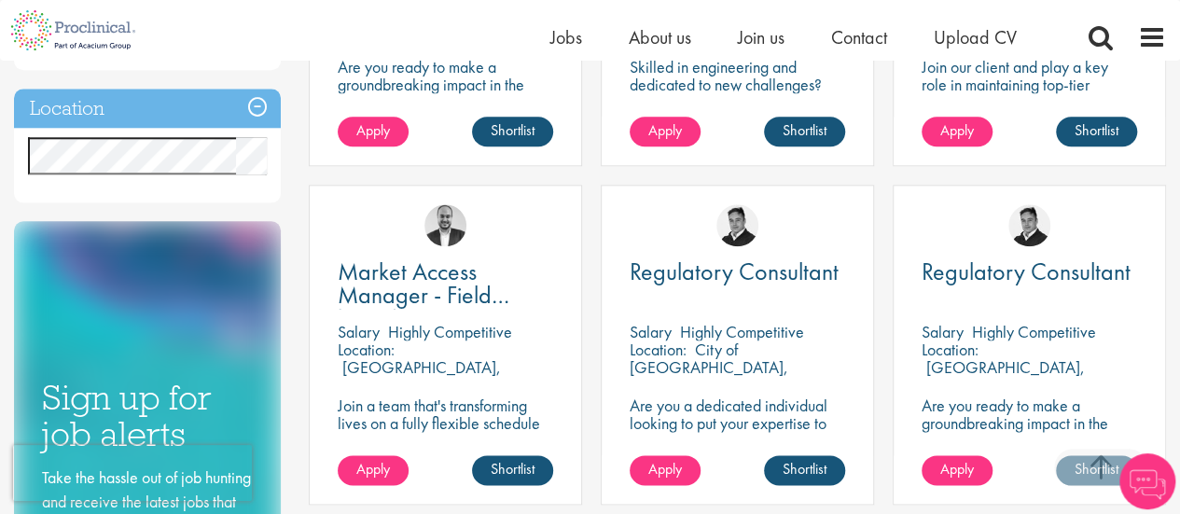 This screenshot has height=514, width=1180. Describe the element at coordinates (761, 37) in the screenshot. I see `a: Join us` at that location.